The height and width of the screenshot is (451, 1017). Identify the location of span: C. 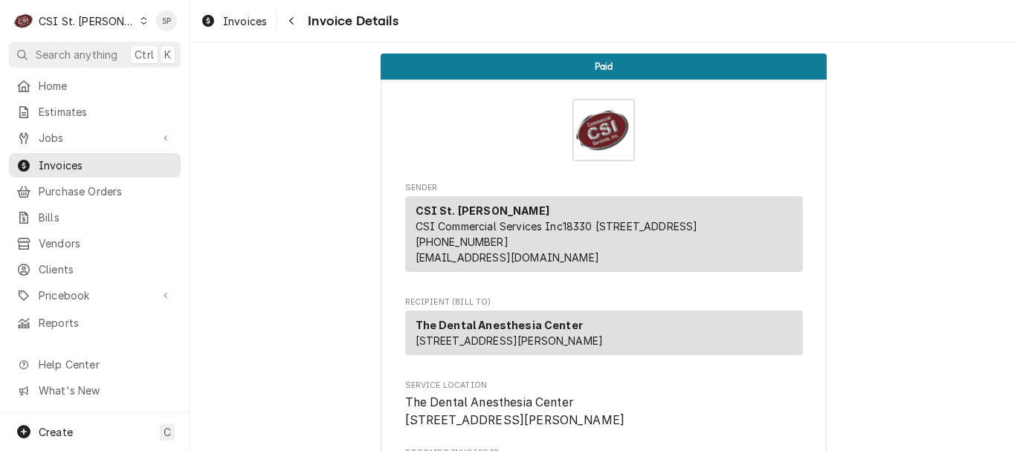
(167, 432).